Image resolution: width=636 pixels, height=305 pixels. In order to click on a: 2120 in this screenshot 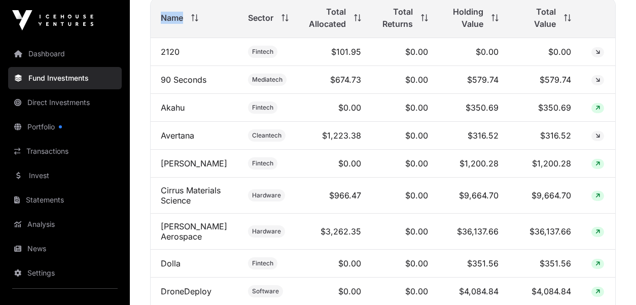, I will do `click(170, 52)`.